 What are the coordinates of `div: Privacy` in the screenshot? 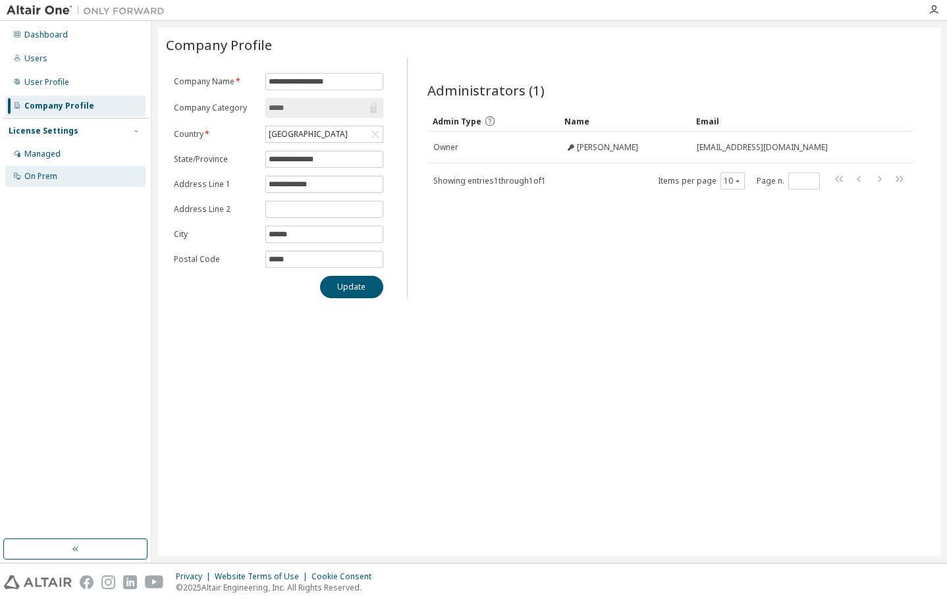 It's located at (195, 577).